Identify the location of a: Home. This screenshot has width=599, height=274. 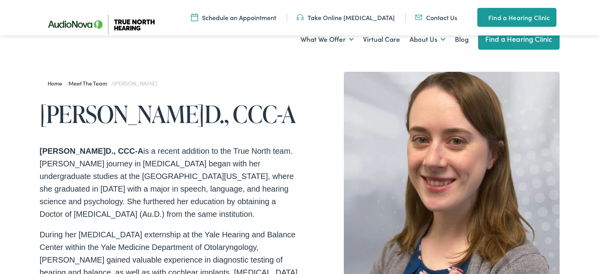
(57, 83).